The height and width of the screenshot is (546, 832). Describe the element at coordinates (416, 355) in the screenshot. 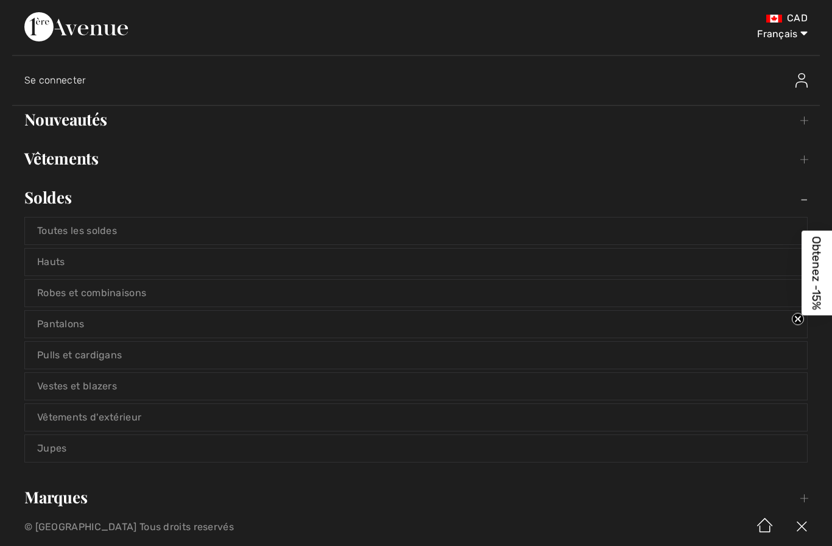

I see `a: Pulls et cardigans` at that location.